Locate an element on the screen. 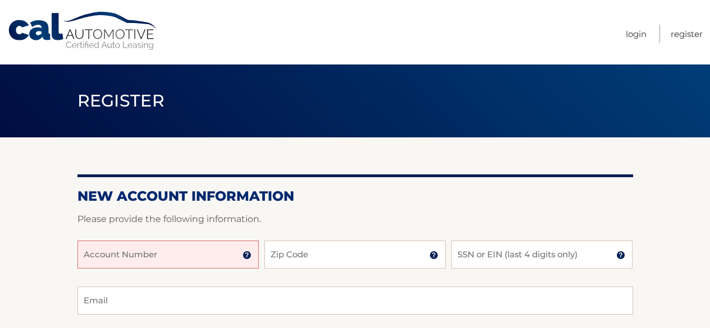 The width and height of the screenshot is (710, 328). input: Email is located at coordinates (355, 301).